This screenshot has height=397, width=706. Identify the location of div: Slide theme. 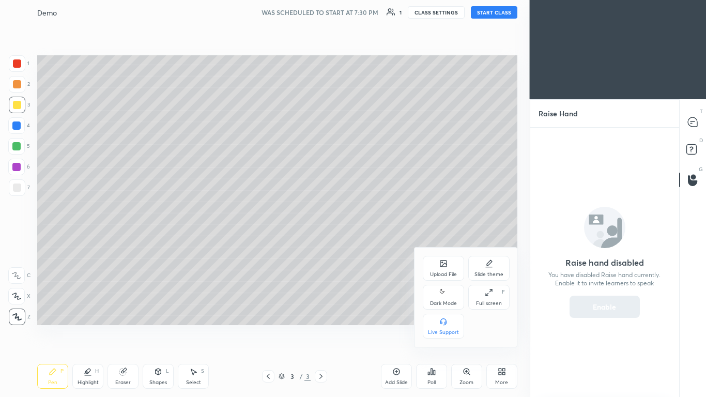
(489, 274).